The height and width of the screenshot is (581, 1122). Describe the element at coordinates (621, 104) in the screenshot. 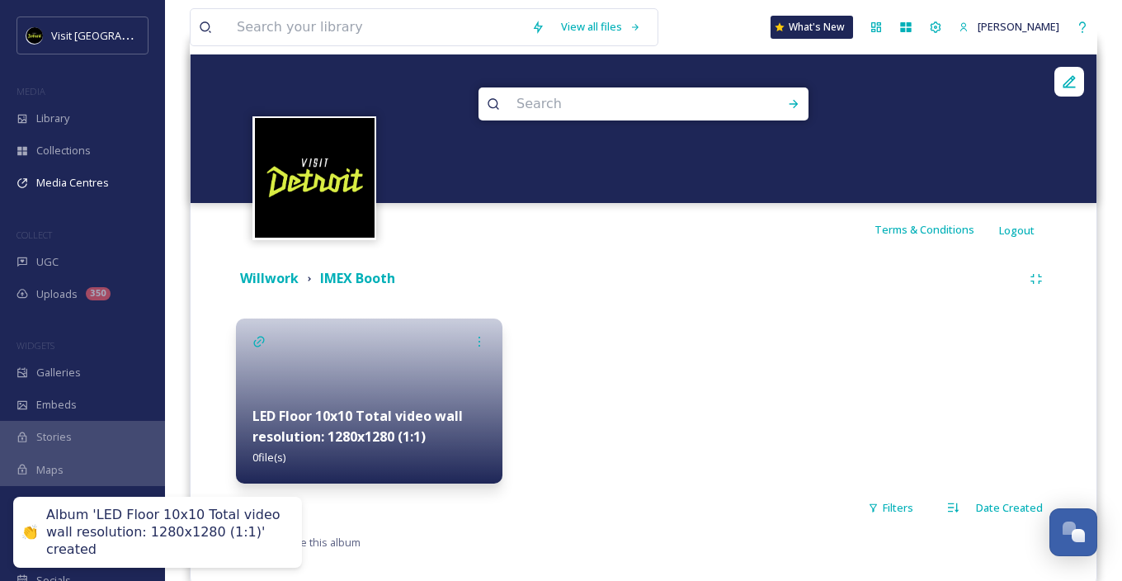

I see `input: Search` at that location.